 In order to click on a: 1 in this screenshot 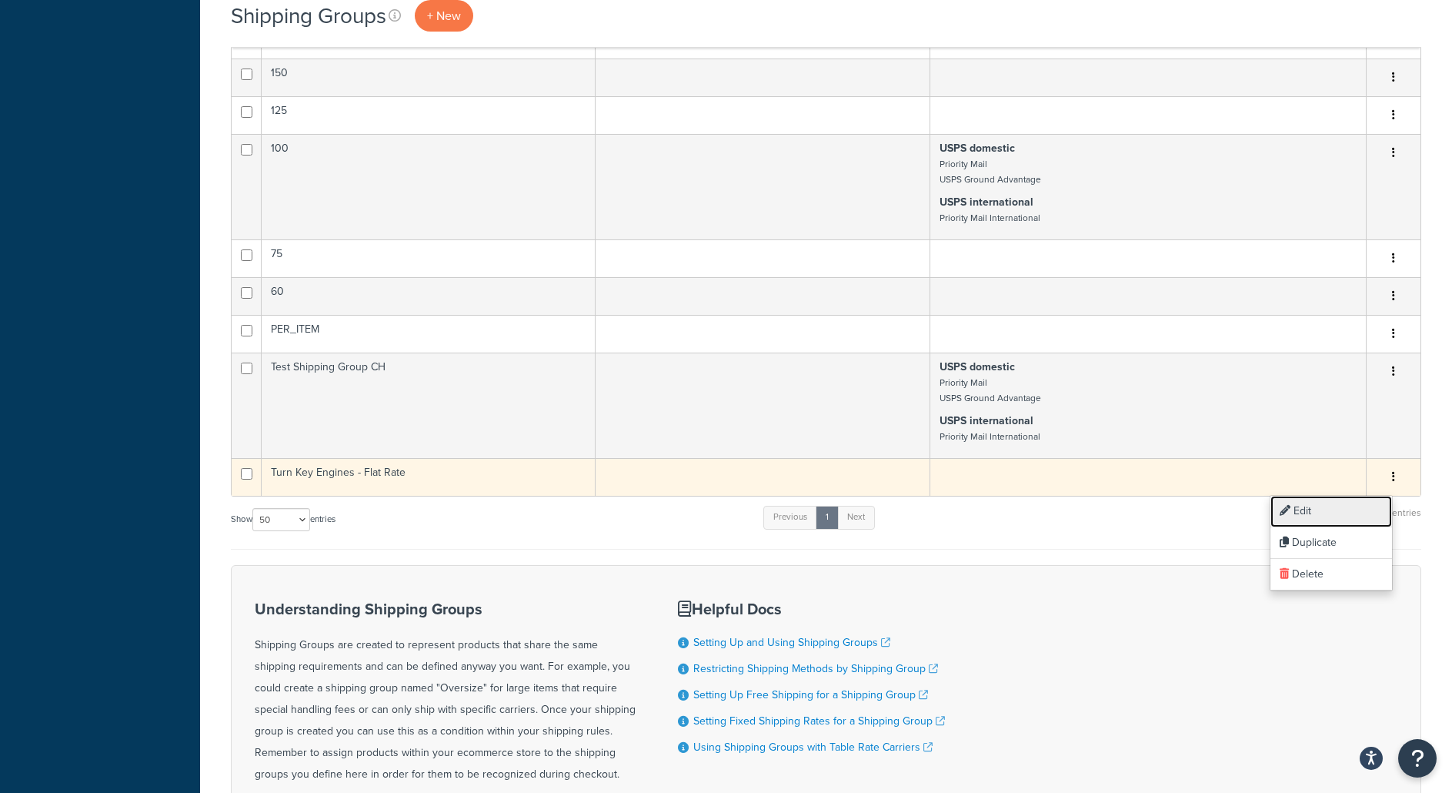, I will do `click(827, 517)`.